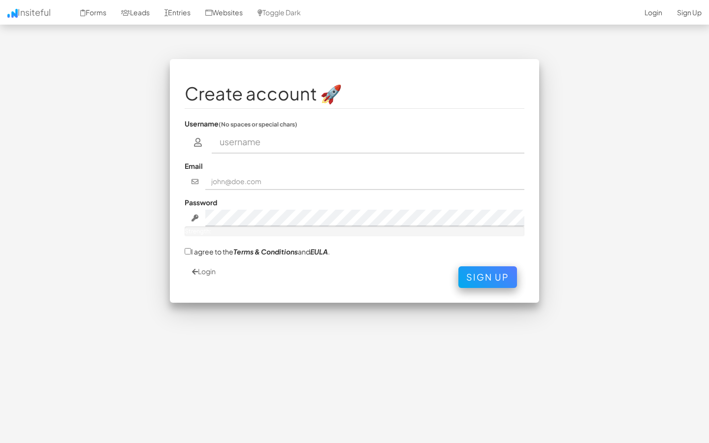  What do you see at coordinates (265, 252) in the screenshot?
I see `em: Terms & Conditions` at bounding box center [265, 252].